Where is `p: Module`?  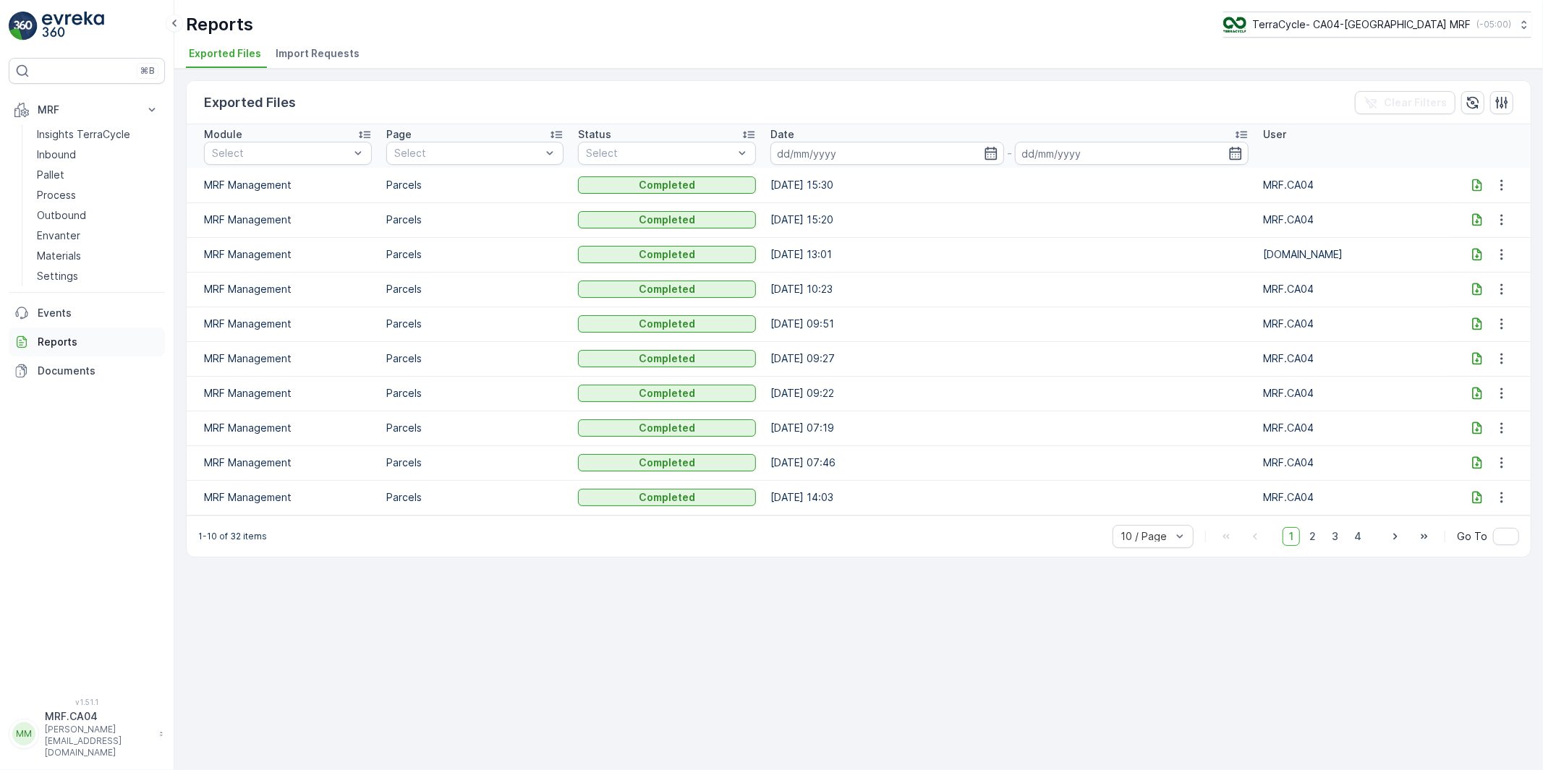 p: Module is located at coordinates (223, 135).